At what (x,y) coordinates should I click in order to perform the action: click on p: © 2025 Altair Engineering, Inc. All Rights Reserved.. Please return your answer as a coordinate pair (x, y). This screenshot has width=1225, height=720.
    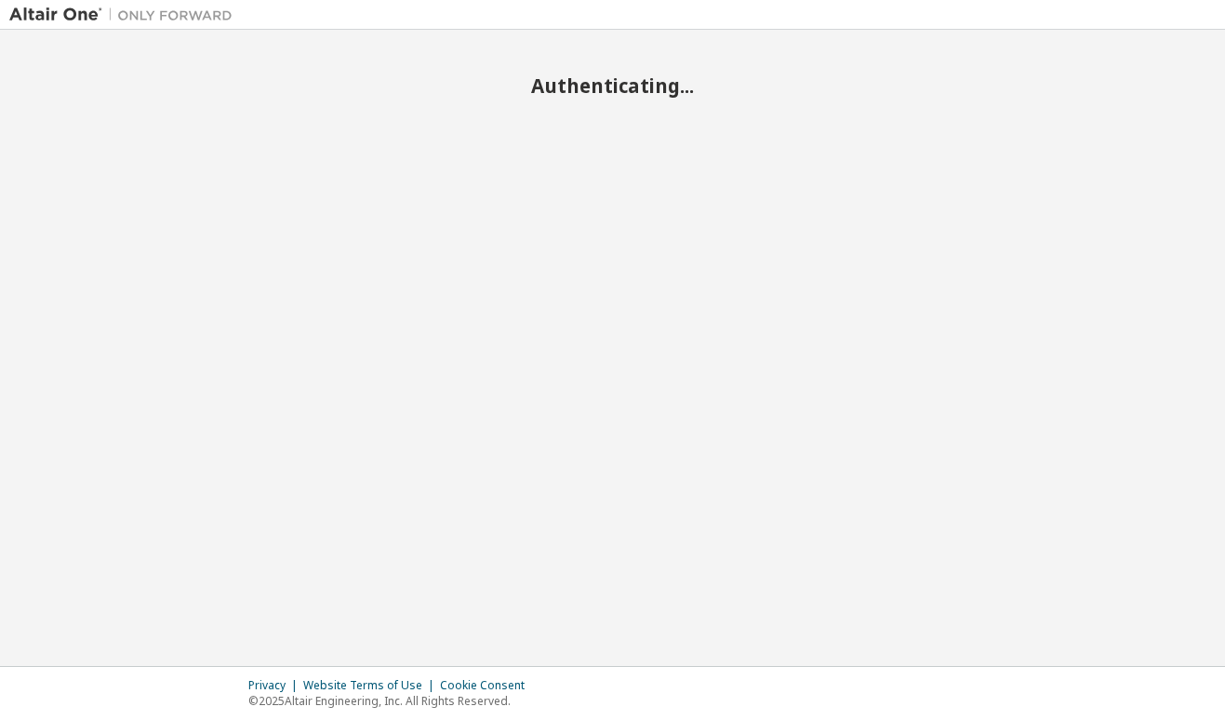
    Looking at the image, I should click on (392, 700).